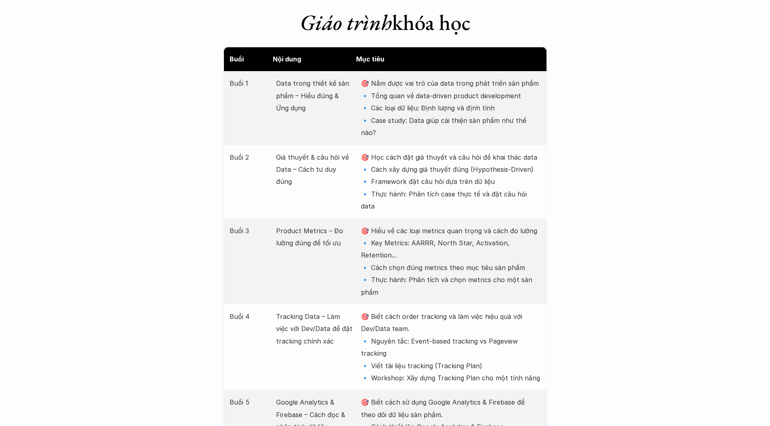  Describe the element at coordinates (237, 59) in the screenshot. I see `strong: Buổi` at that location.